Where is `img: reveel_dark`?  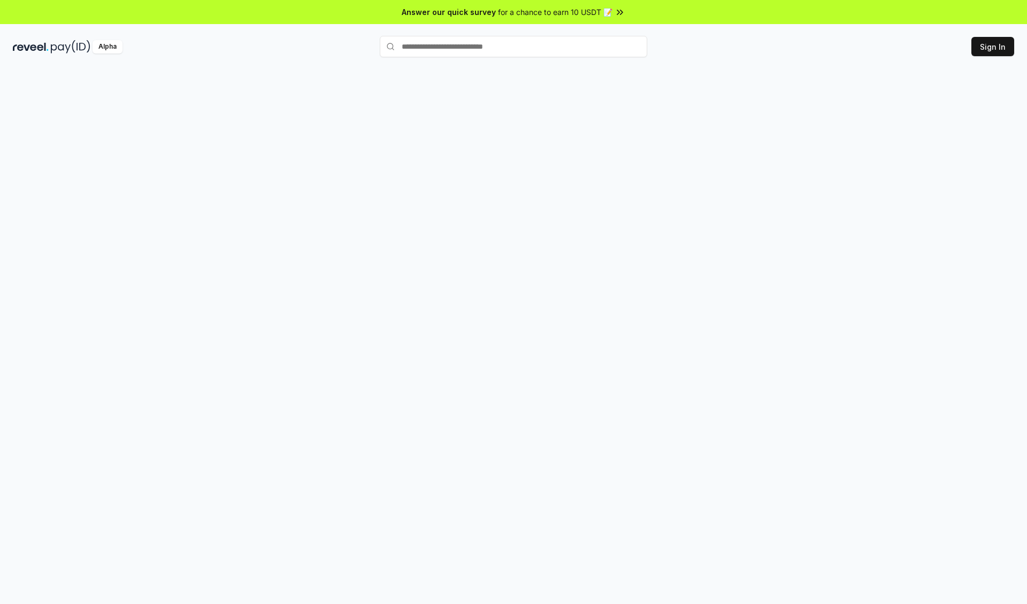
img: reveel_dark is located at coordinates (30, 47).